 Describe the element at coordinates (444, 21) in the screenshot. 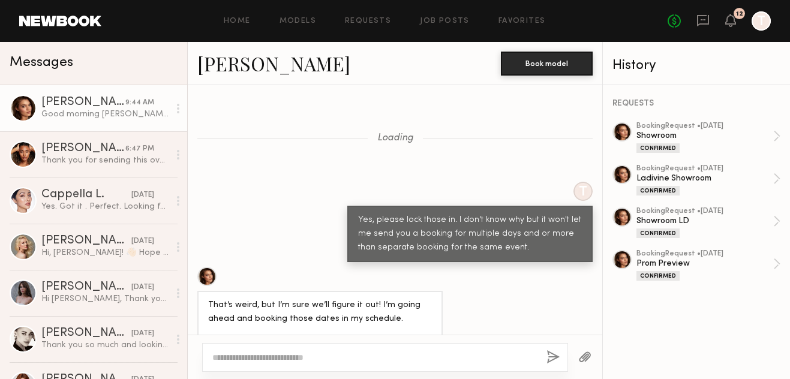

I see `a: Job Posts` at that location.